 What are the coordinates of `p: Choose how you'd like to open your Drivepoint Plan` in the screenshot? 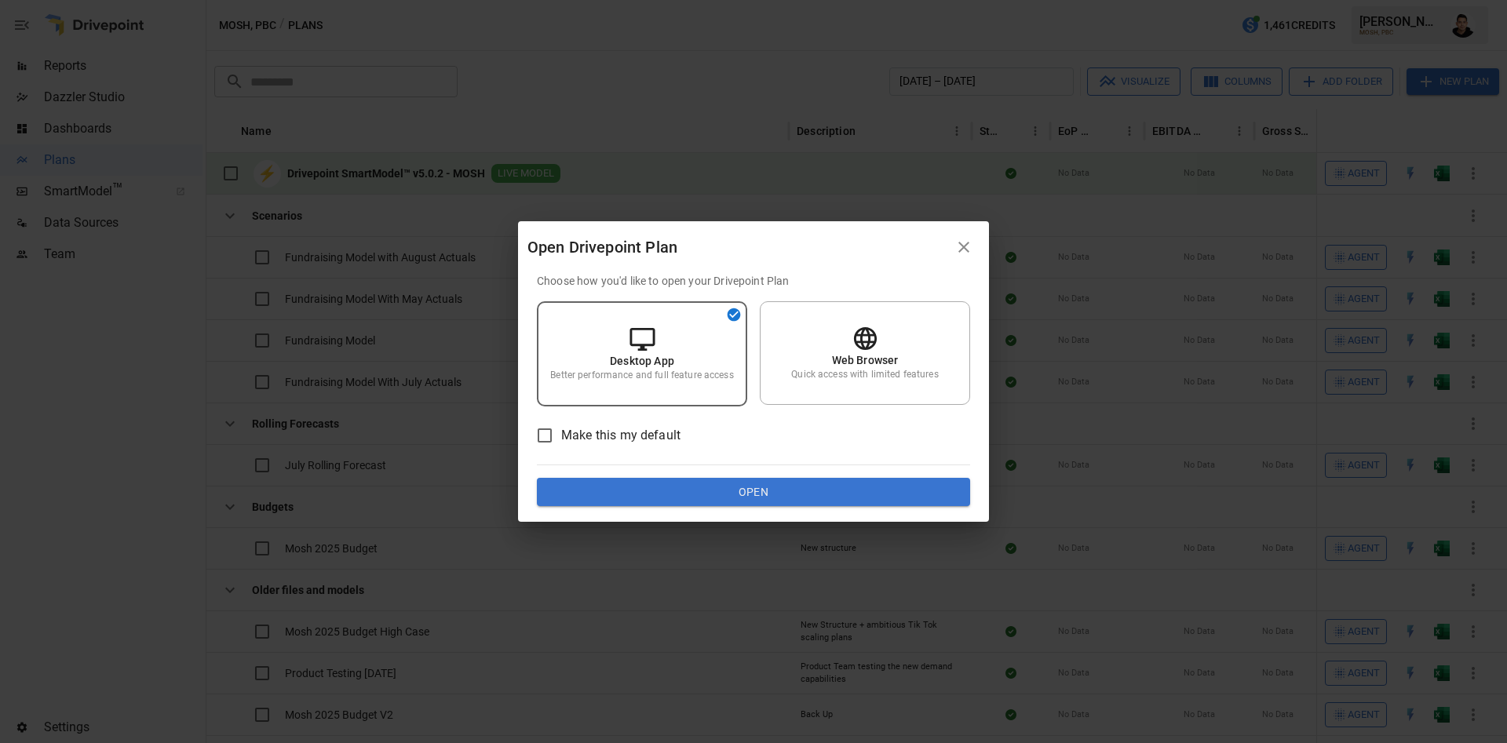 It's located at (754, 281).